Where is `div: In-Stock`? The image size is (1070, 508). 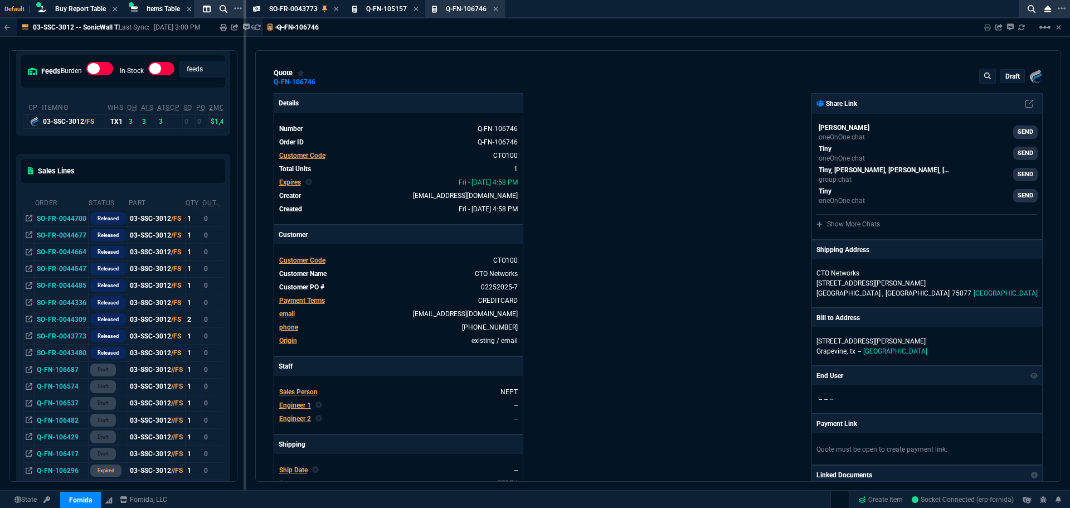
div: In-Stock is located at coordinates (162, 71).